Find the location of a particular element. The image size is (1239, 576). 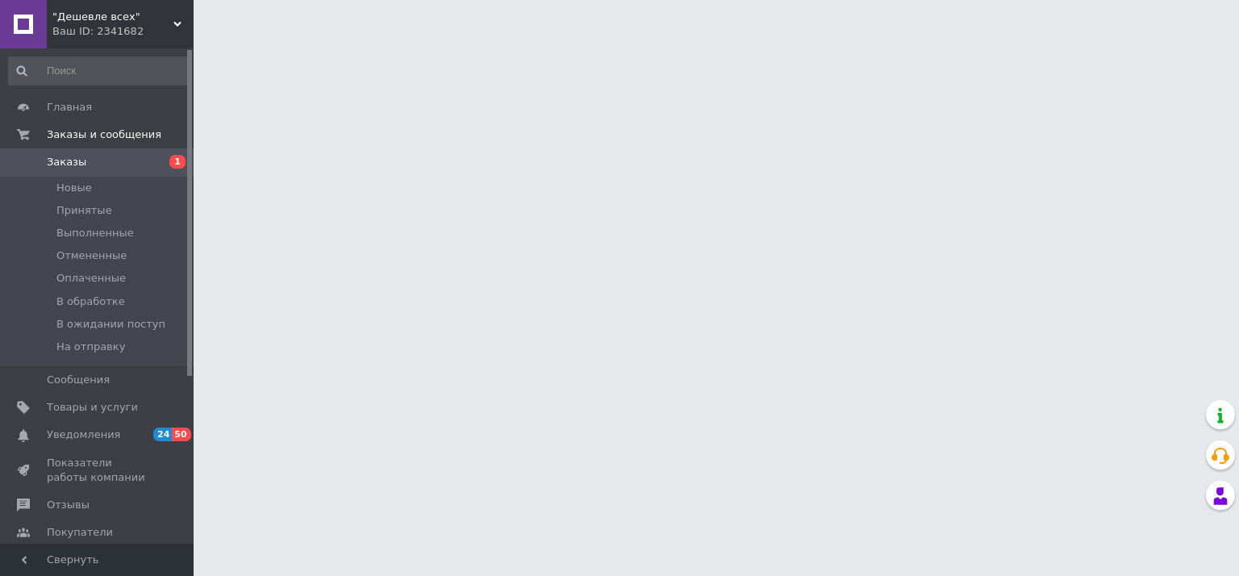

input: Поиск is located at coordinates (99, 71).